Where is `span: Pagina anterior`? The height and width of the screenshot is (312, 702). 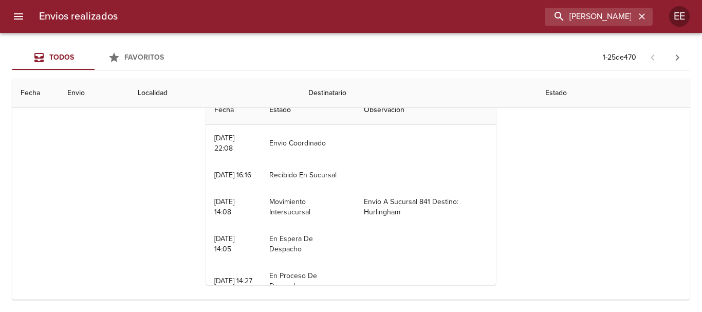 span: Pagina anterior is located at coordinates (653, 57).